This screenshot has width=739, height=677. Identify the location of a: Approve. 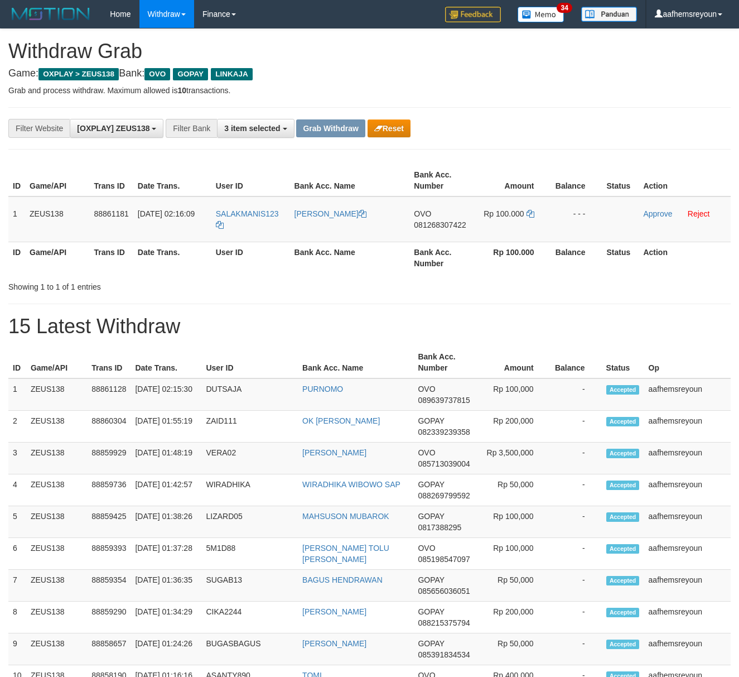
(658, 214).